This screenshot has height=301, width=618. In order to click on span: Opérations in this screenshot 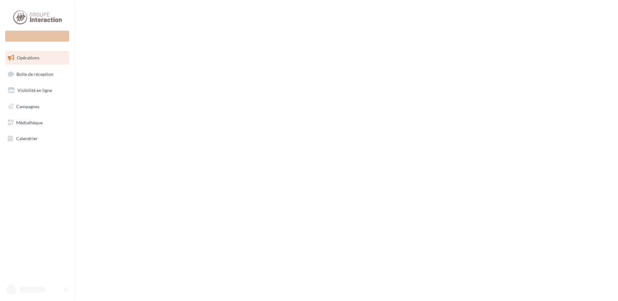, I will do `click(28, 58)`.